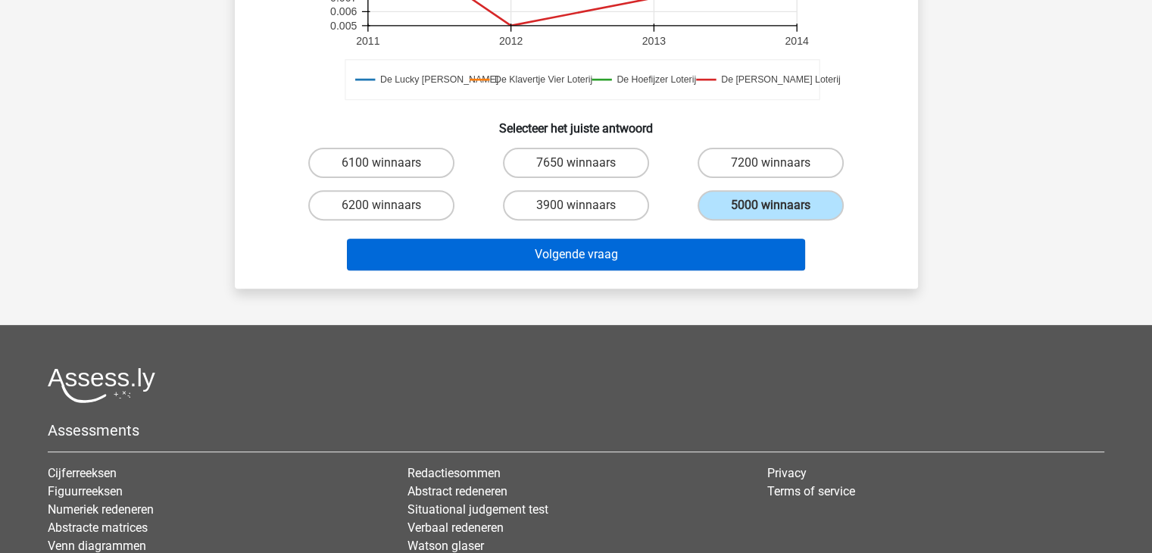 This screenshot has height=553, width=1152. I want to click on a: Abstracte matrices, so click(98, 527).